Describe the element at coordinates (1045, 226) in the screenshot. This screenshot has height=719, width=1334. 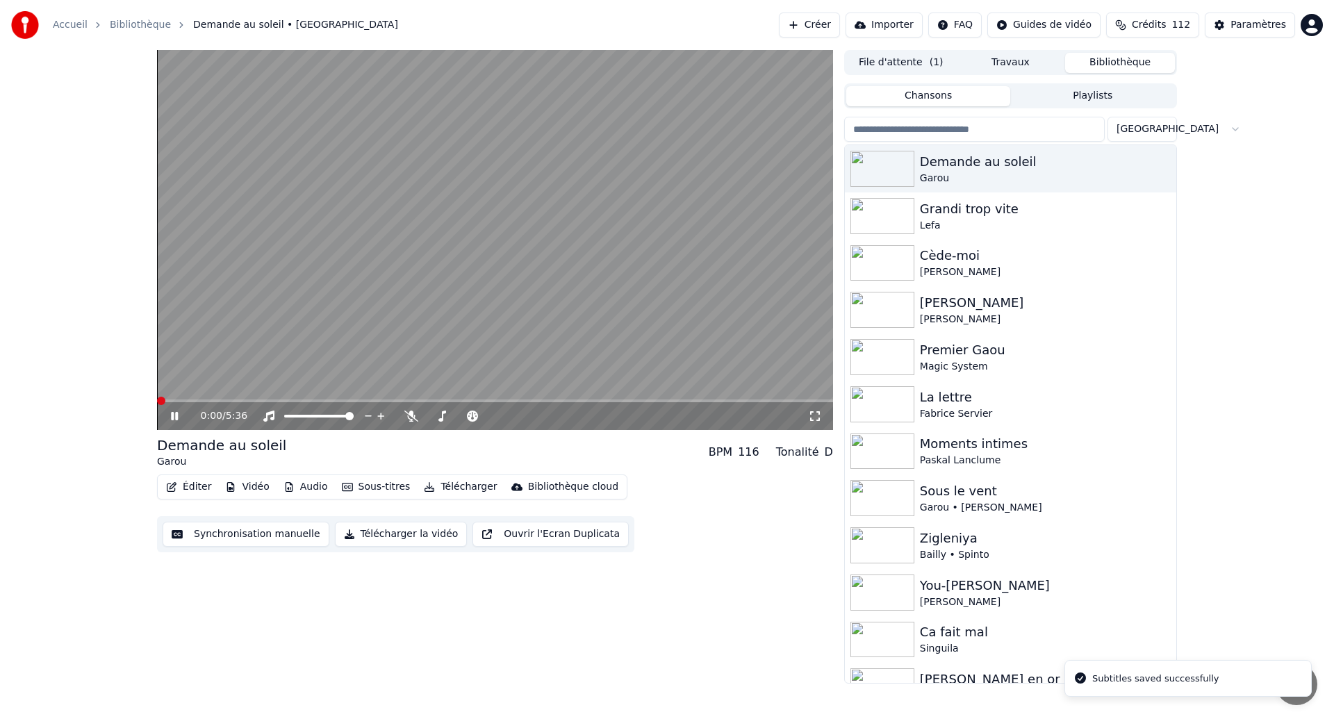
I see `div: Lefa` at that location.